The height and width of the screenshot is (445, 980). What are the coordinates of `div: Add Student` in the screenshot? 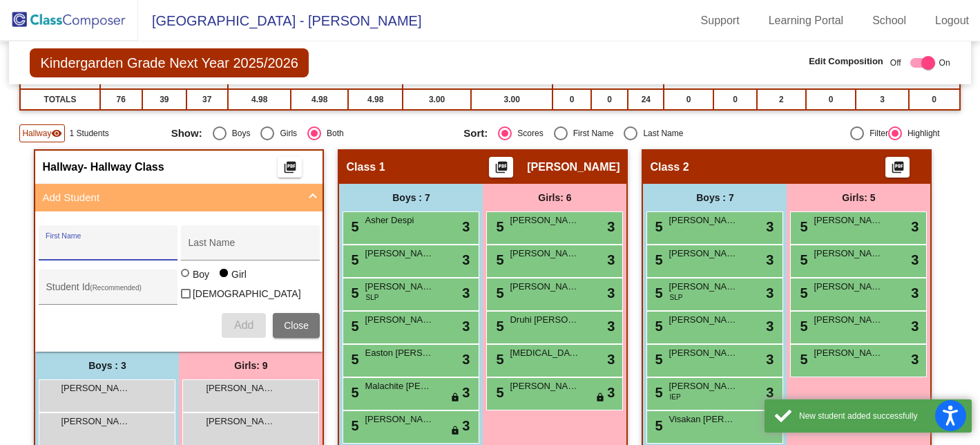 It's located at (179, 281).